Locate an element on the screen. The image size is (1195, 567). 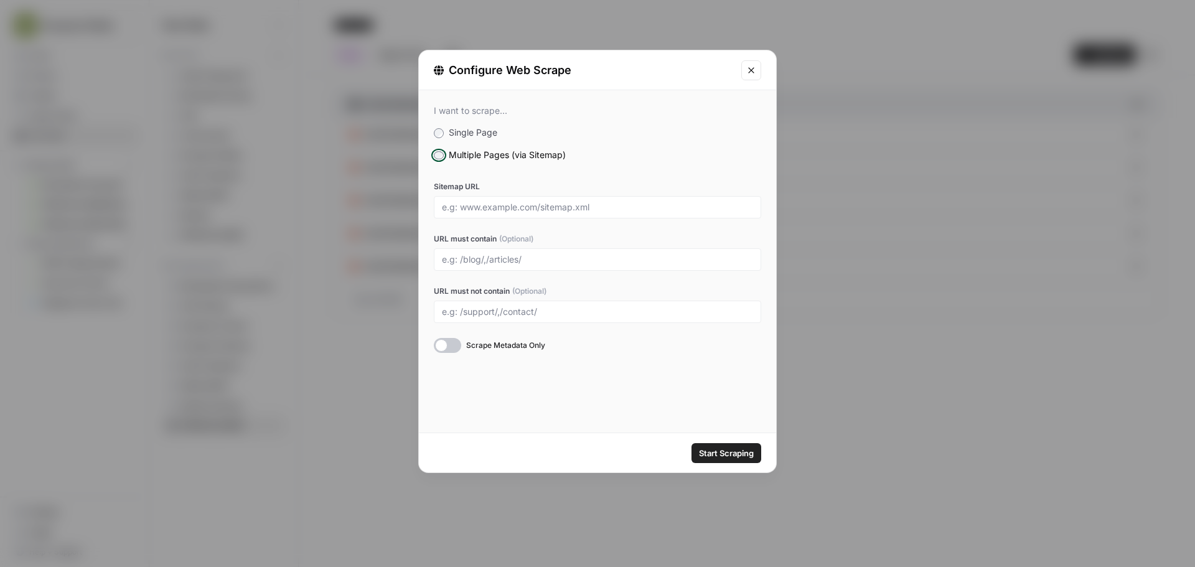
span: Start Scraping is located at coordinates (726, 453).